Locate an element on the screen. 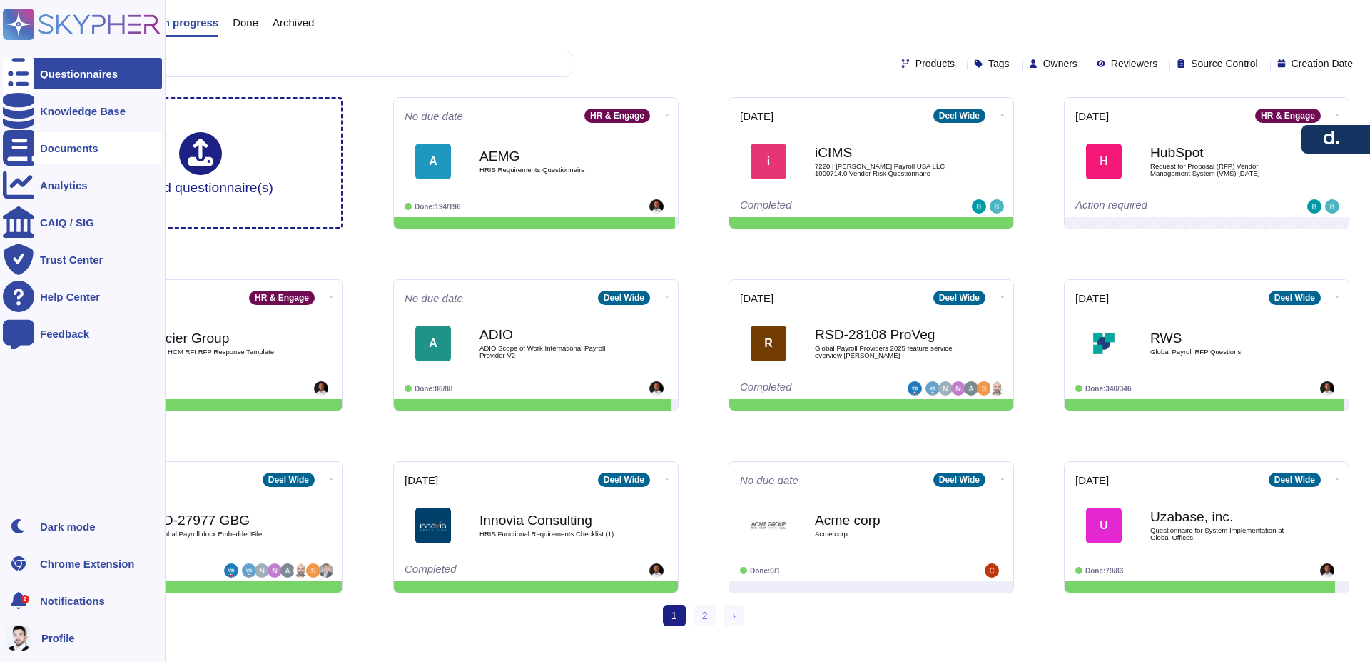 The height and width of the screenshot is (662, 1370). div: H is located at coordinates (1104, 161).